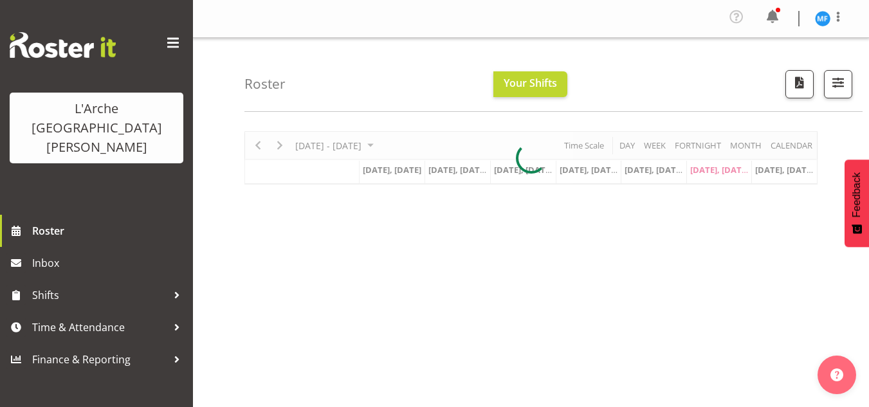 The image size is (869, 407). Describe the element at coordinates (100, 359) in the screenshot. I see `span: Finance & Reporting` at that location.